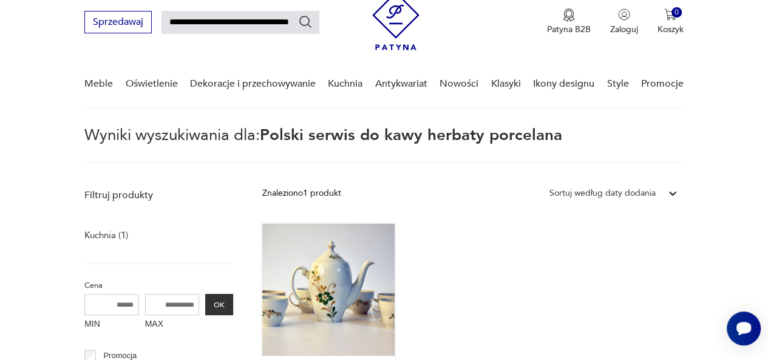 The width and height of the screenshot is (768, 360). Describe the element at coordinates (569, 15) in the screenshot. I see `img: Ikona medalu` at that location.